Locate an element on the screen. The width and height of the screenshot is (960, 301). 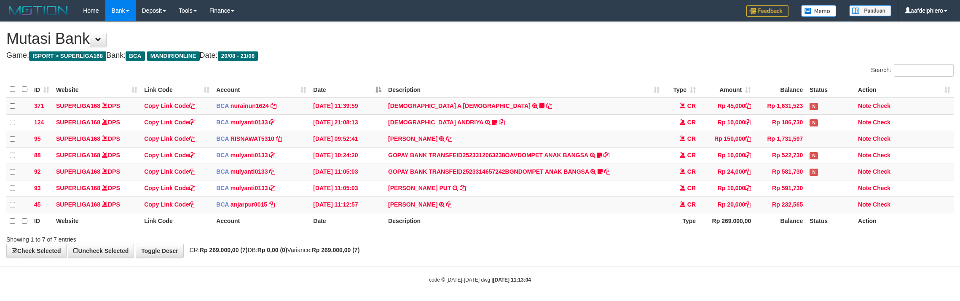
h4: Game: Bank: Date: is located at coordinates (480, 56).